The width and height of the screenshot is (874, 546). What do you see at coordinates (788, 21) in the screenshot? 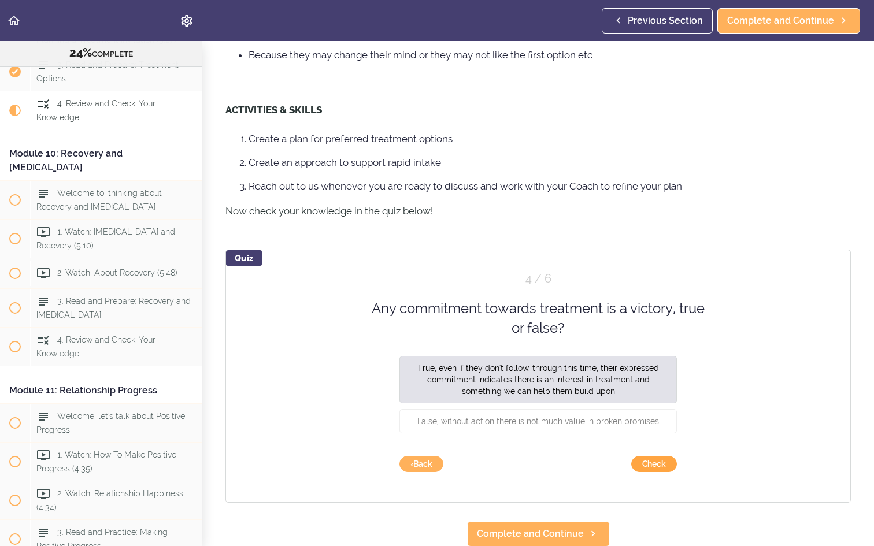
I see `a: Complete and Continue` at bounding box center [788, 21].